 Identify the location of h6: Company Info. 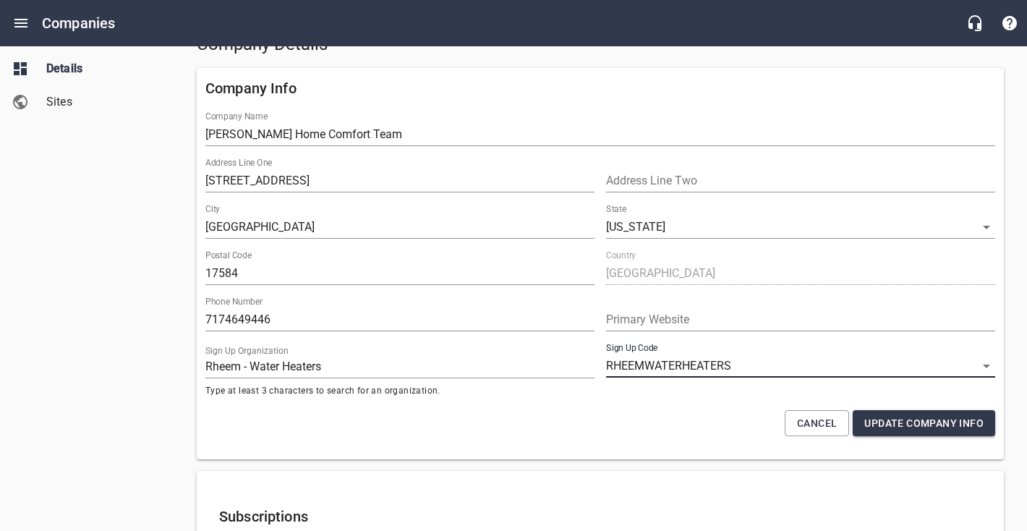
(600, 88).